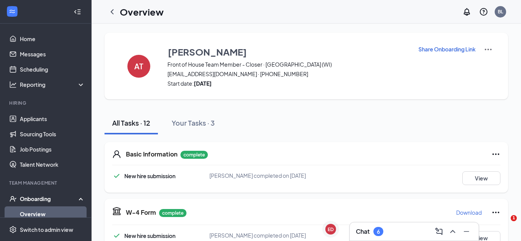  I want to click on a: Applicants, so click(52, 119).